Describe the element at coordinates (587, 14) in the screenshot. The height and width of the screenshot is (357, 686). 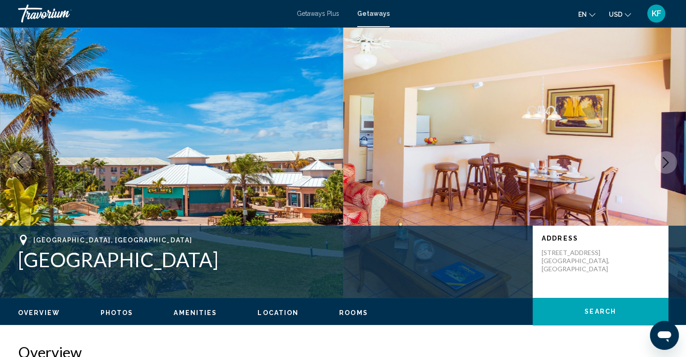
I see `button: Change language` at that location.